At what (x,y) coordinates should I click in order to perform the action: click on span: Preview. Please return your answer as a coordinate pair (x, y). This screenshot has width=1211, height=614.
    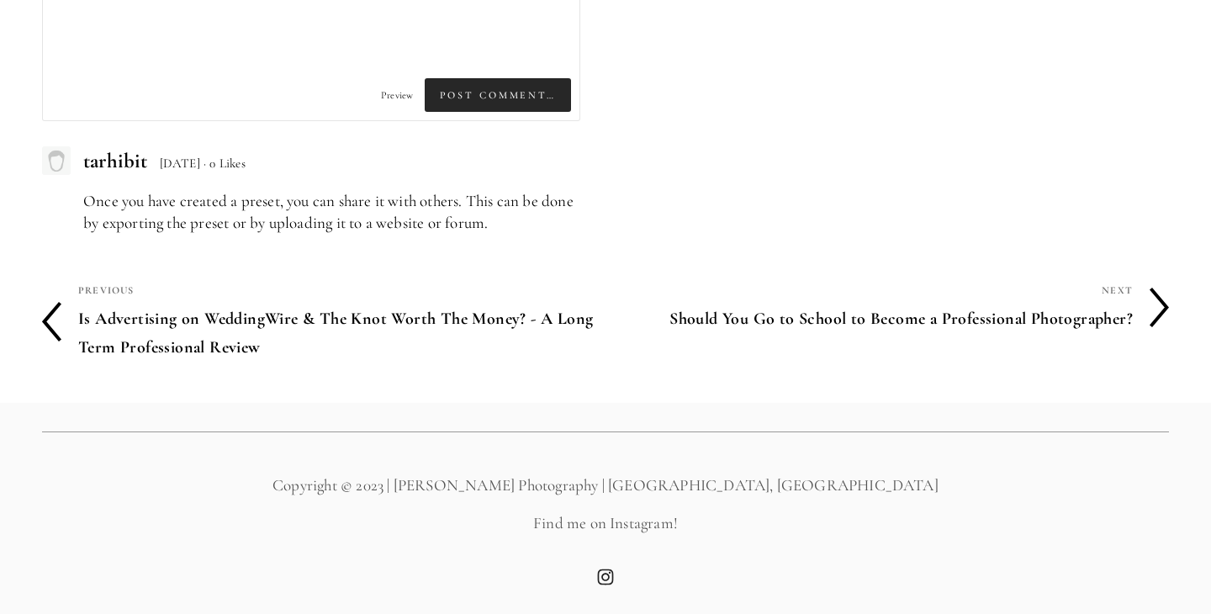
    Looking at the image, I should click on (397, 95).